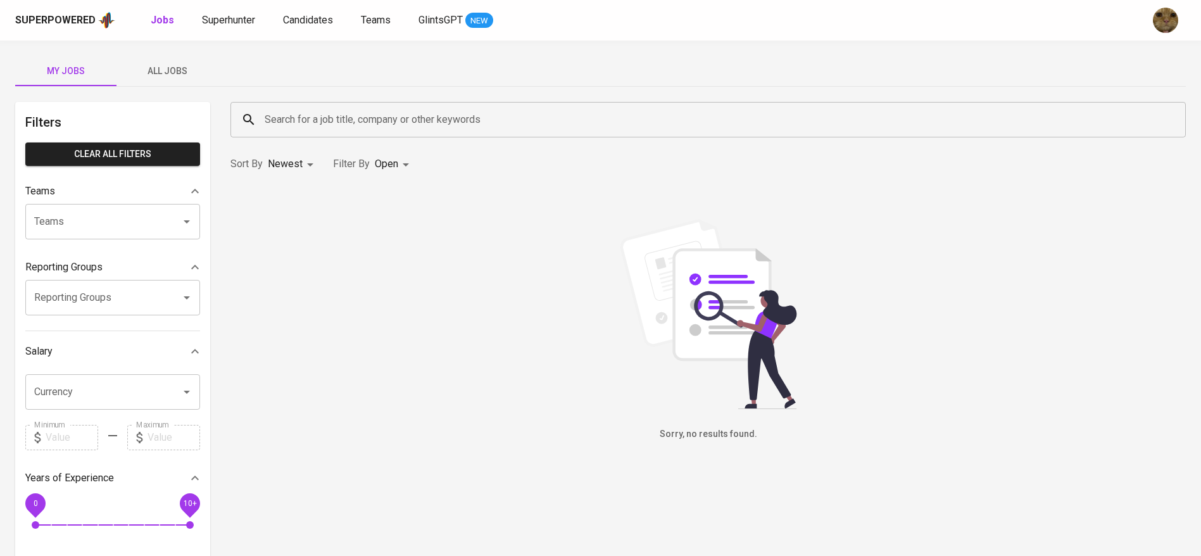 The image size is (1201, 556). Describe the element at coordinates (351, 164) in the screenshot. I see `p: Filter By` at that location.